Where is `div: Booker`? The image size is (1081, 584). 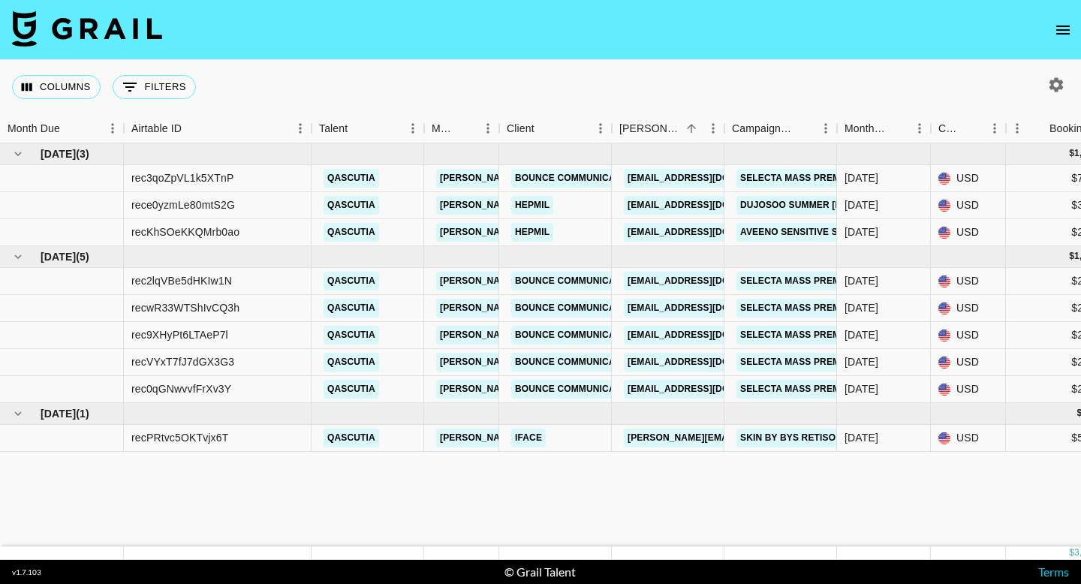
div: Booker is located at coordinates (668, 128).